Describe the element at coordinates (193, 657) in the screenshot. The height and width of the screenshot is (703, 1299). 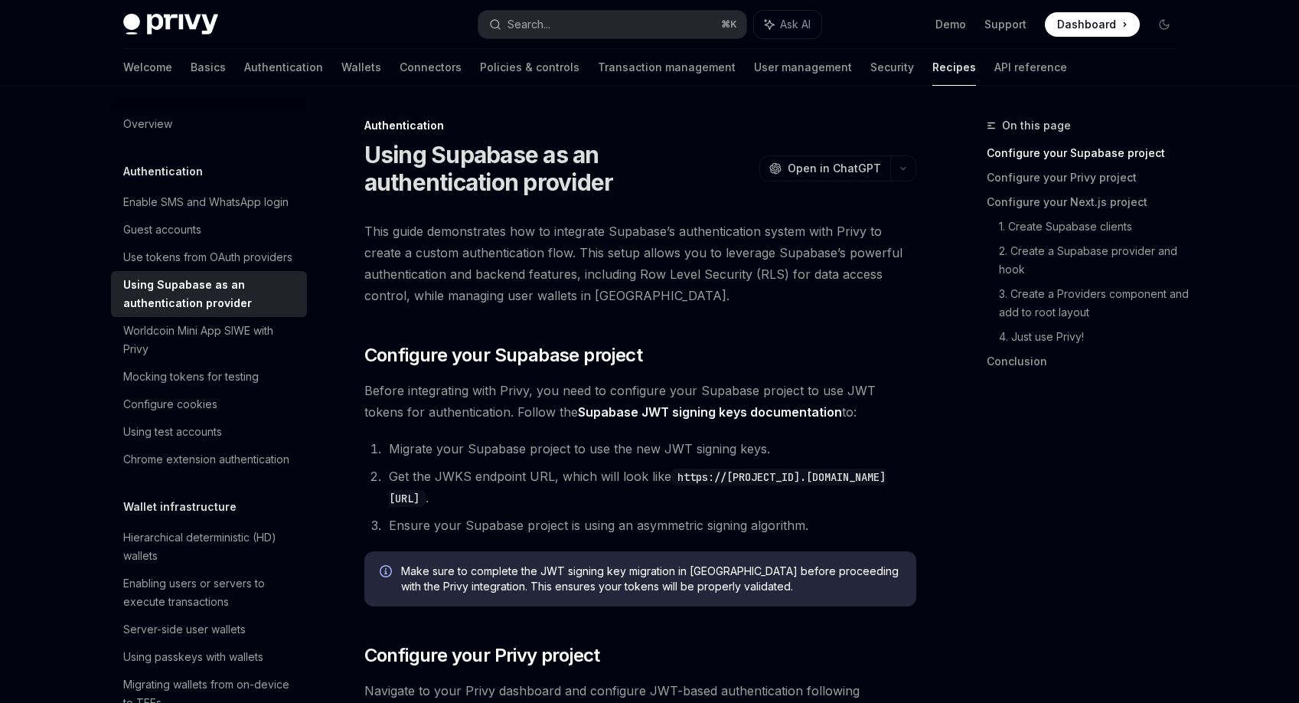
I see `div: Using passkeys with wallets` at that location.